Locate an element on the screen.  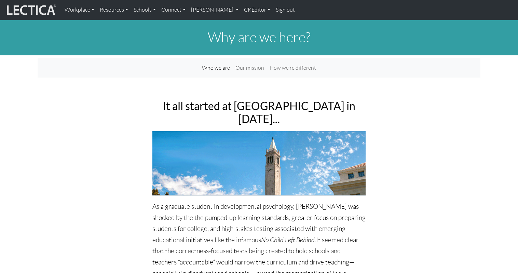
a: How we're different is located at coordinates (293, 68).